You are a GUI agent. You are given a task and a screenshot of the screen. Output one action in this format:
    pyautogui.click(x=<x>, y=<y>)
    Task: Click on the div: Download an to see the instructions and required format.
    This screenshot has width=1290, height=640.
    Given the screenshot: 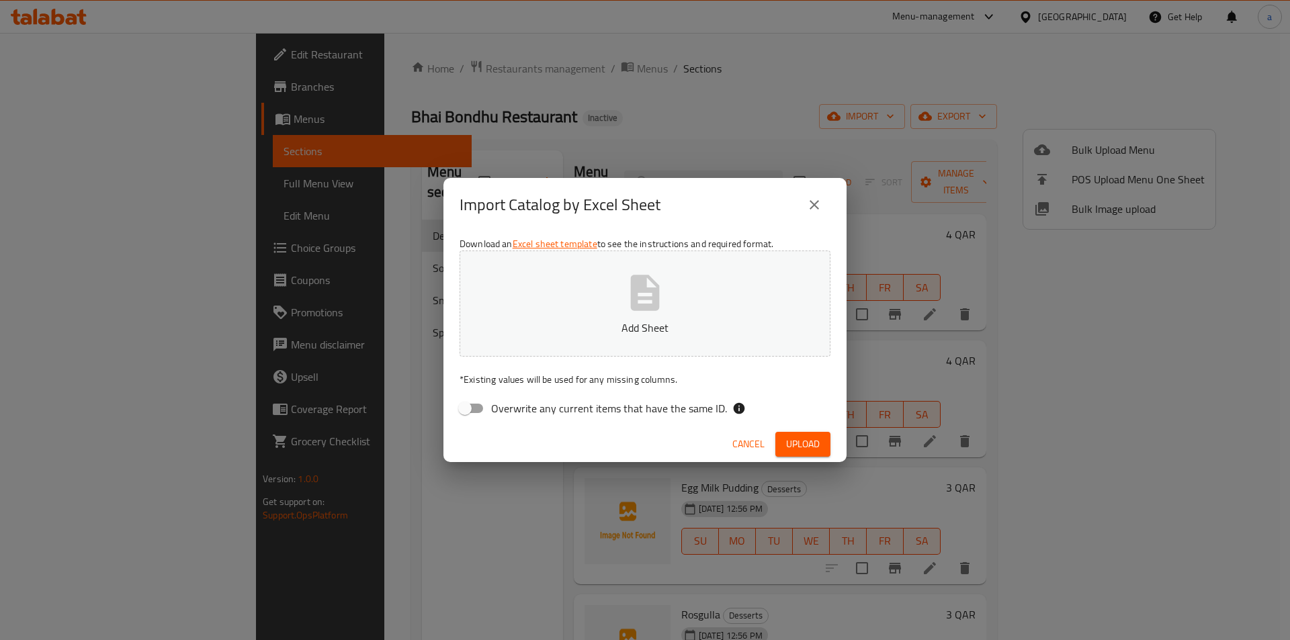 What is the action you would take?
    pyautogui.click(x=645, y=329)
    